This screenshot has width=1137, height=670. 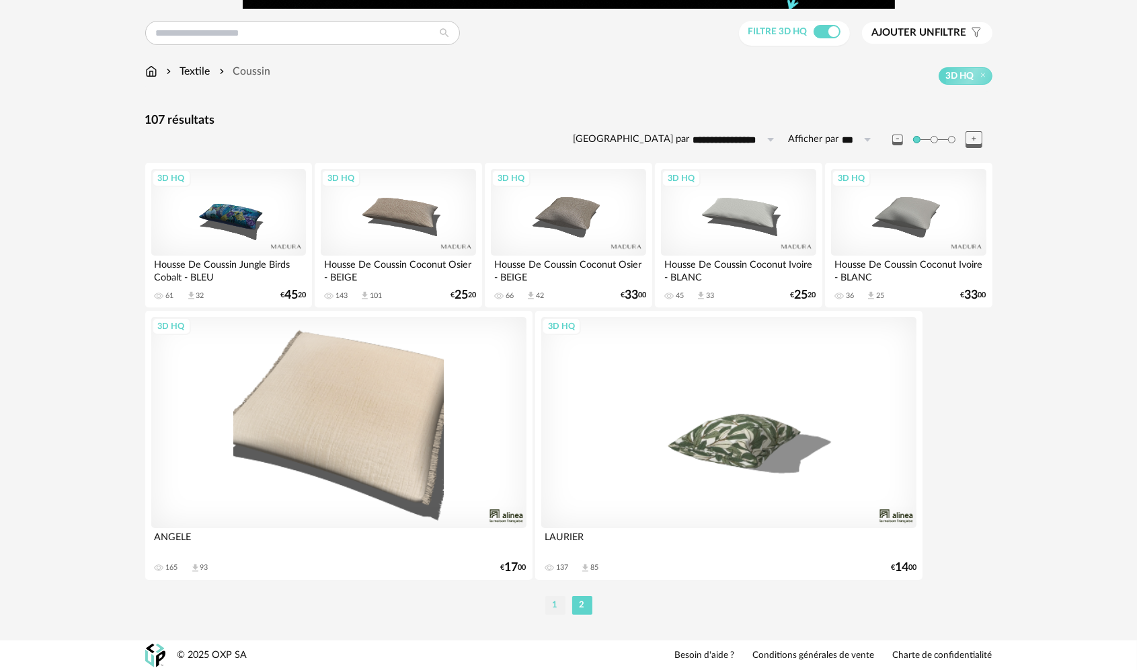 What do you see at coordinates (291, 295) in the screenshot?
I see `span: 45` at bounding box center [291, 295].